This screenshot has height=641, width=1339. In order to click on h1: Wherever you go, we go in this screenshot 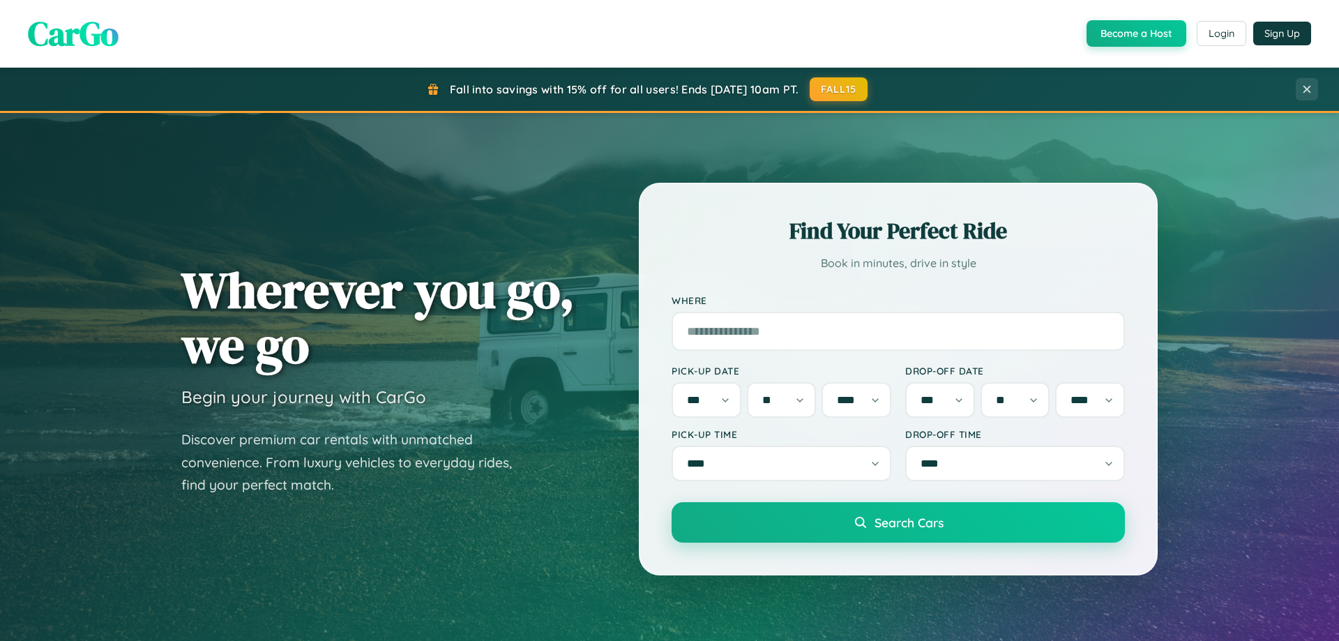, I will do `click(378, 317)`.